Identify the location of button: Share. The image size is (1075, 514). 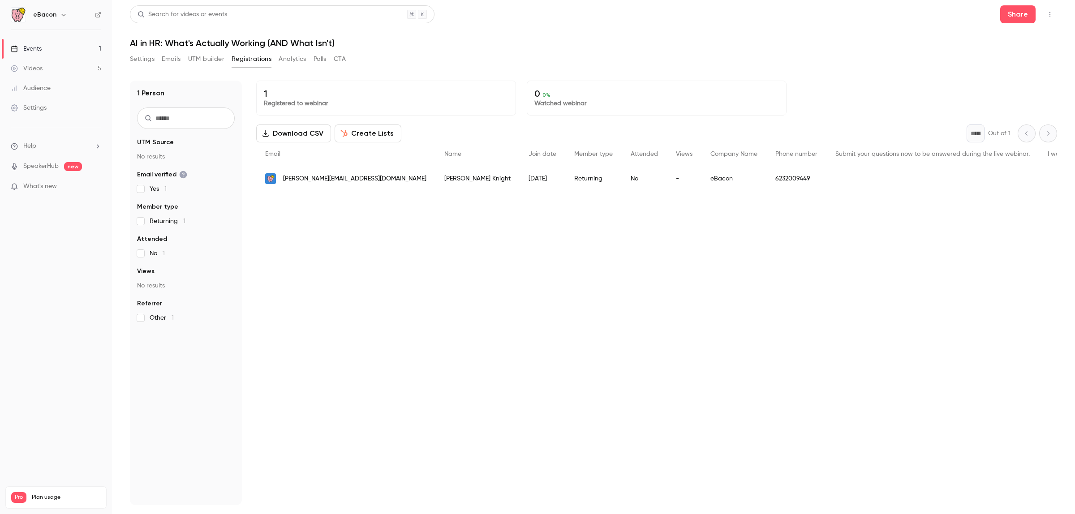
(1017, 14).